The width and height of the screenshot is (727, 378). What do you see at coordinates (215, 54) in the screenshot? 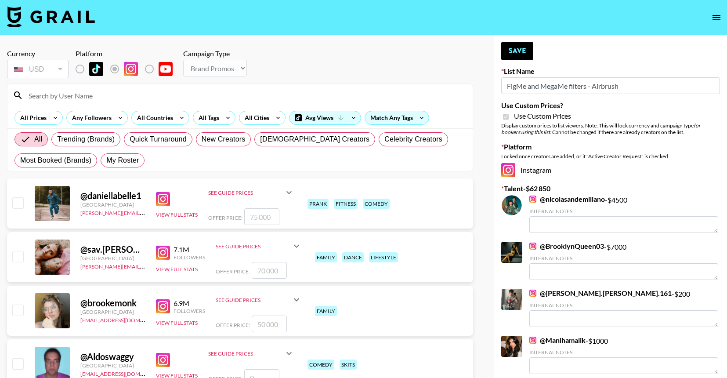
I see `div: Campaign Type` at bounding box center [215, 54].